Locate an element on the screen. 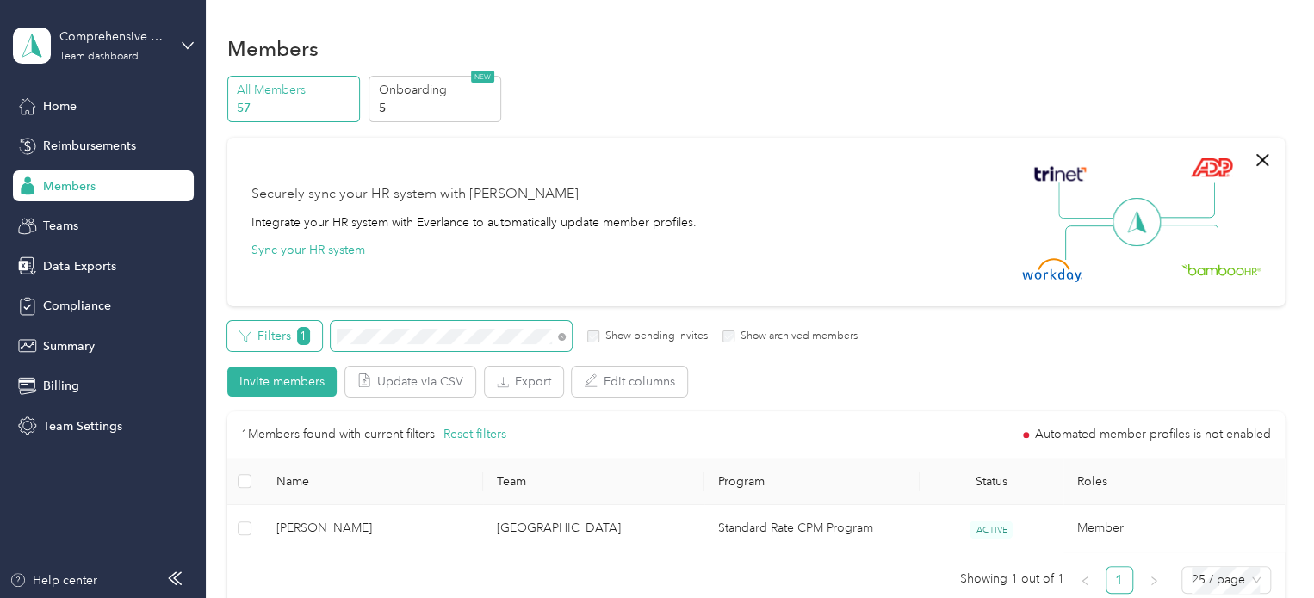 The height and width of the screenshot is (598, 1314). th: Name is located at coordinates (373, 481).